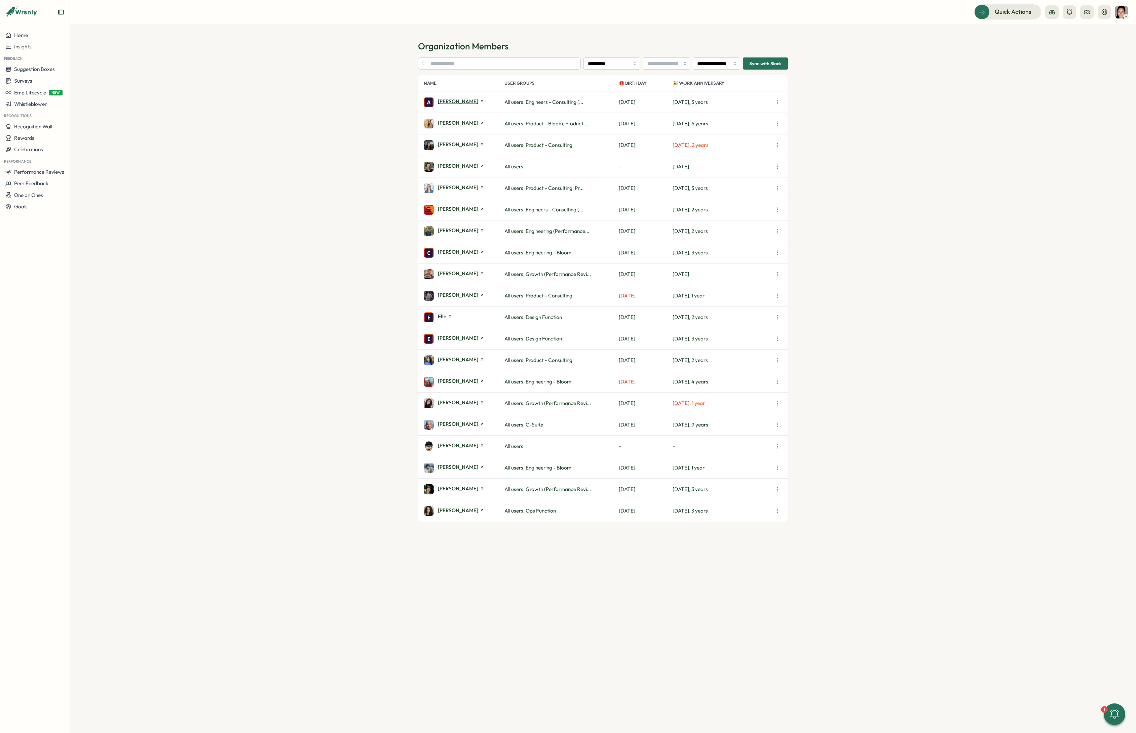 This screenshot has width=1136, height=733. What do you see at coordinates (429, 210) in the screenshot?
I see `img: Cade Wolcott` at bounding box center [429, 210].